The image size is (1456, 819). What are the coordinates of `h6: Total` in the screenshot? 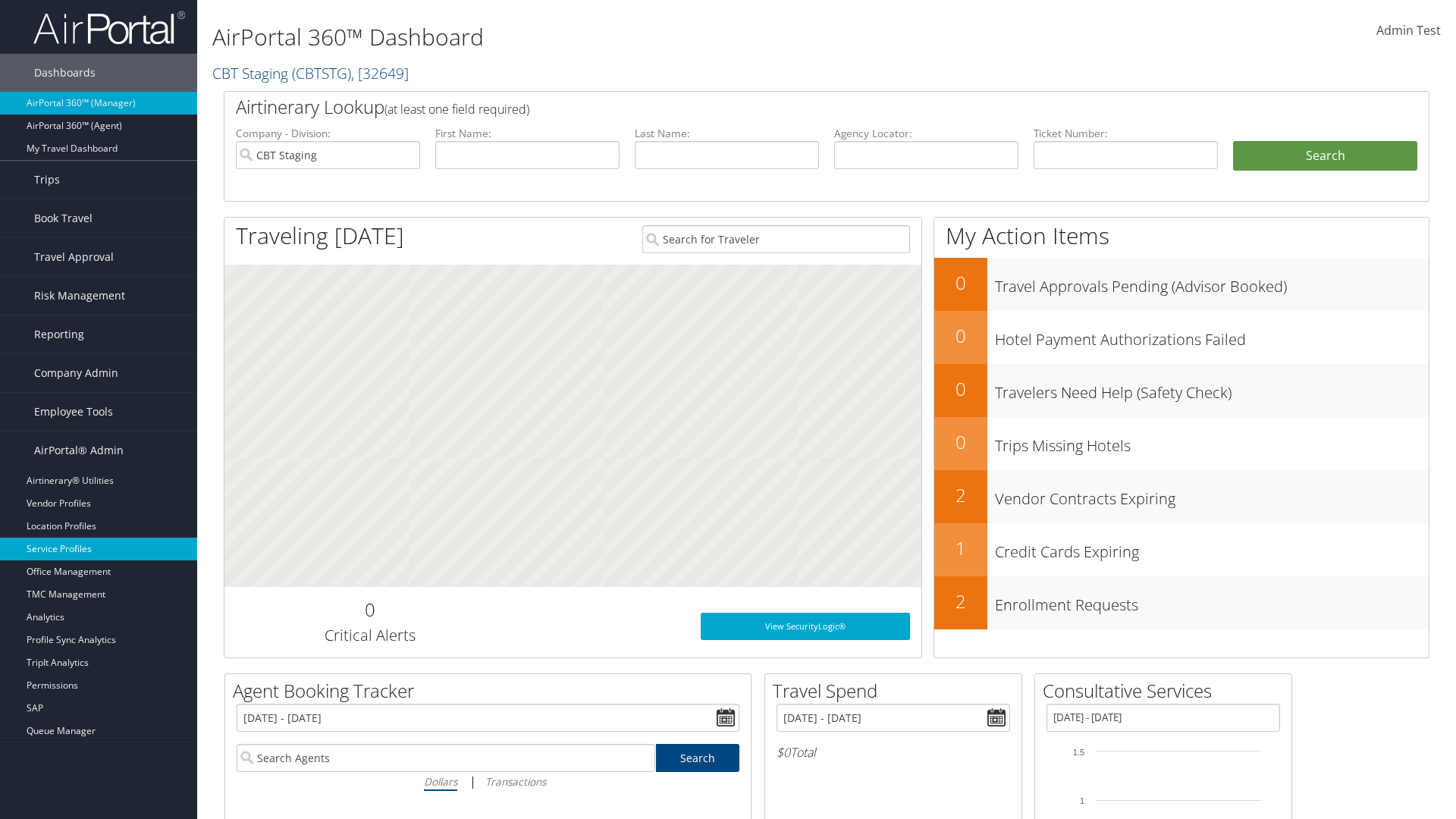 It's located at (893, 752).